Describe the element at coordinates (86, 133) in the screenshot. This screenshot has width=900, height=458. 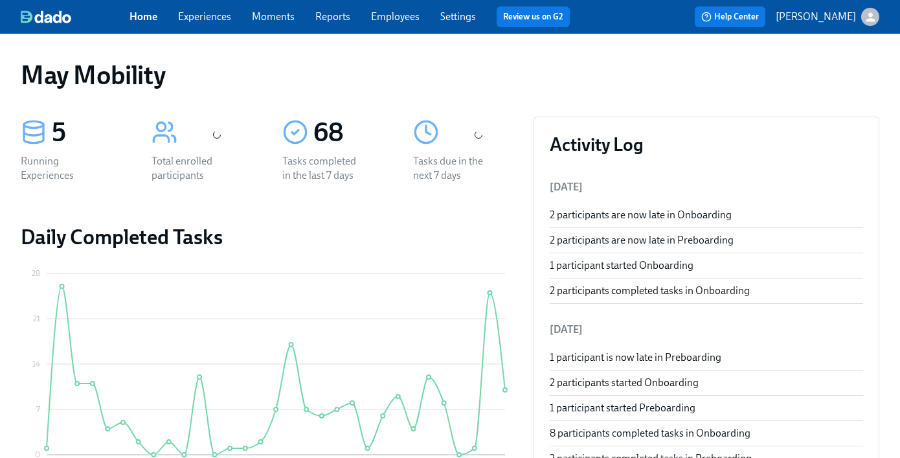
I see `div: 5` at that location.